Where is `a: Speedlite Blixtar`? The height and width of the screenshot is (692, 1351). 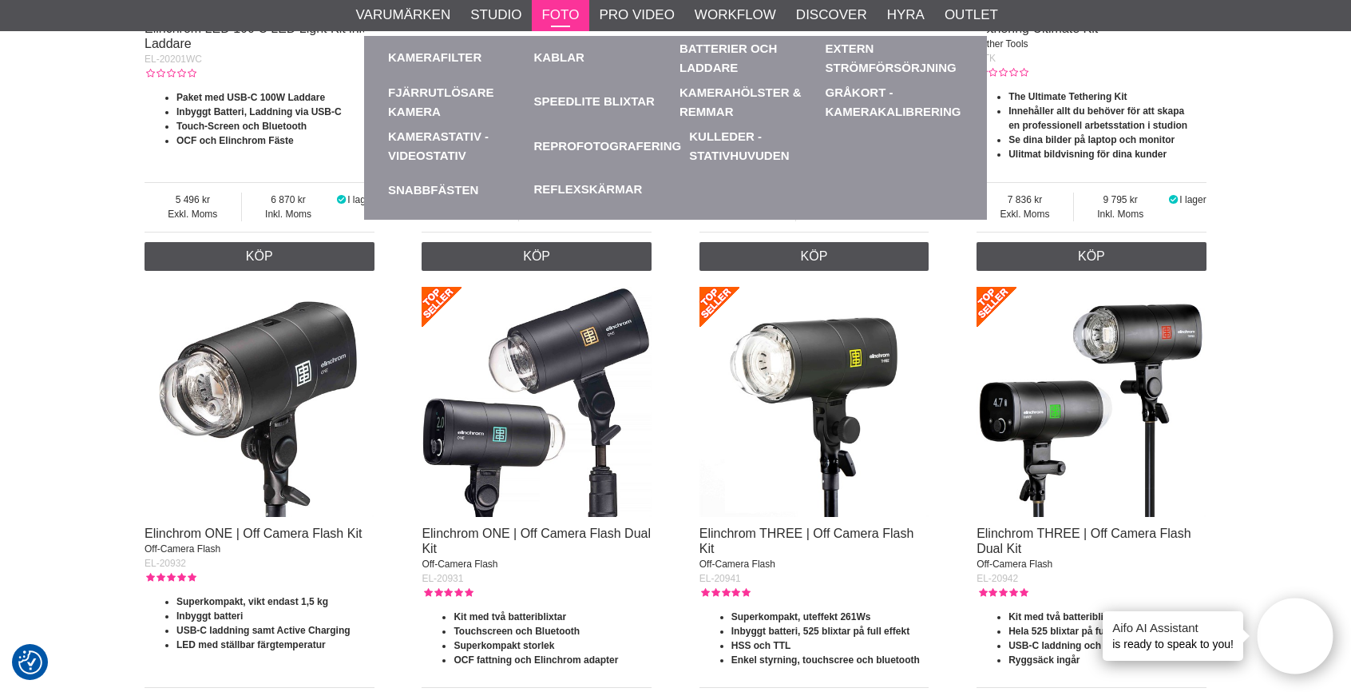 a: Speedlite Blixtar is located at coordinates (594, 101).